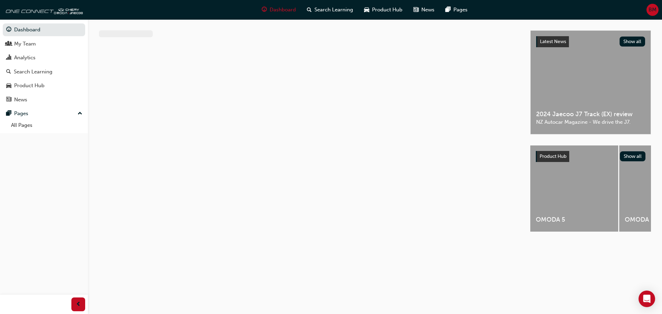 This screenshot has height=314, width=662. What do you see at coordinates (574, 220) in the screenshot?
I see `span: OMODA 5` at bounding box center [574, 220].